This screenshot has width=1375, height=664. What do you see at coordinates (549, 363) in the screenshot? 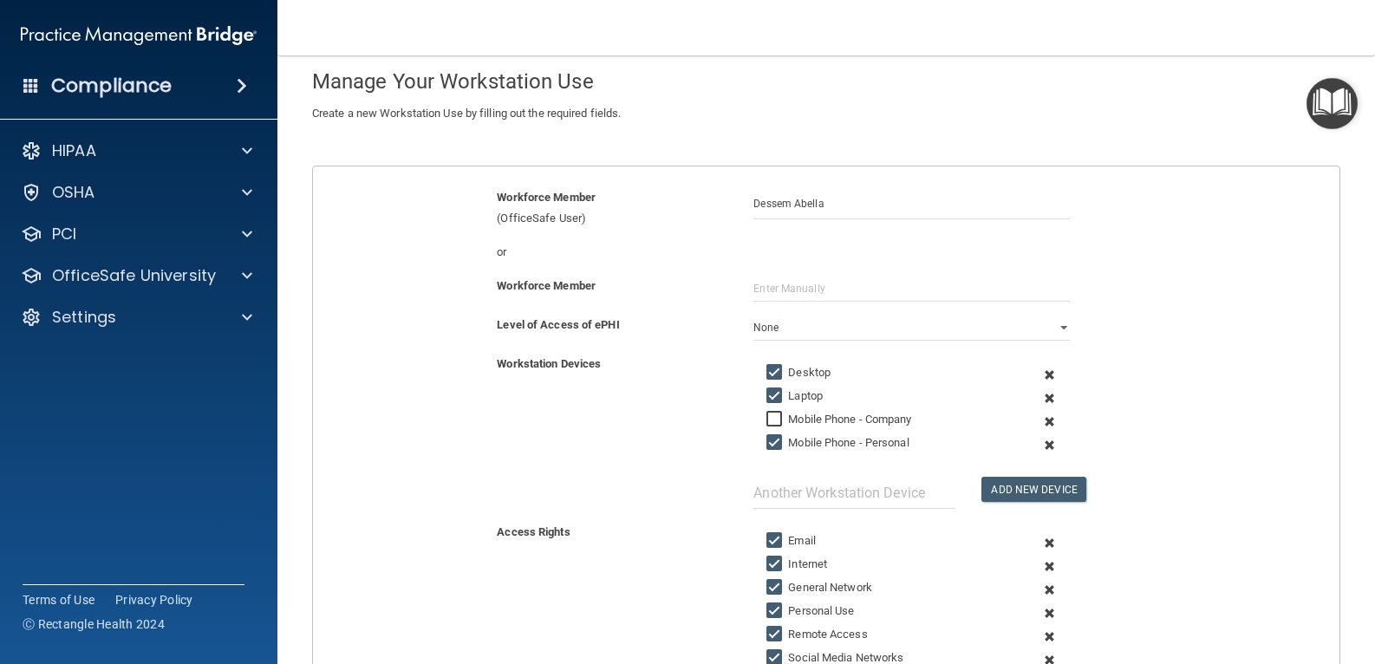
I see `b: Workstation Devices` at bounding box center [549, 363].